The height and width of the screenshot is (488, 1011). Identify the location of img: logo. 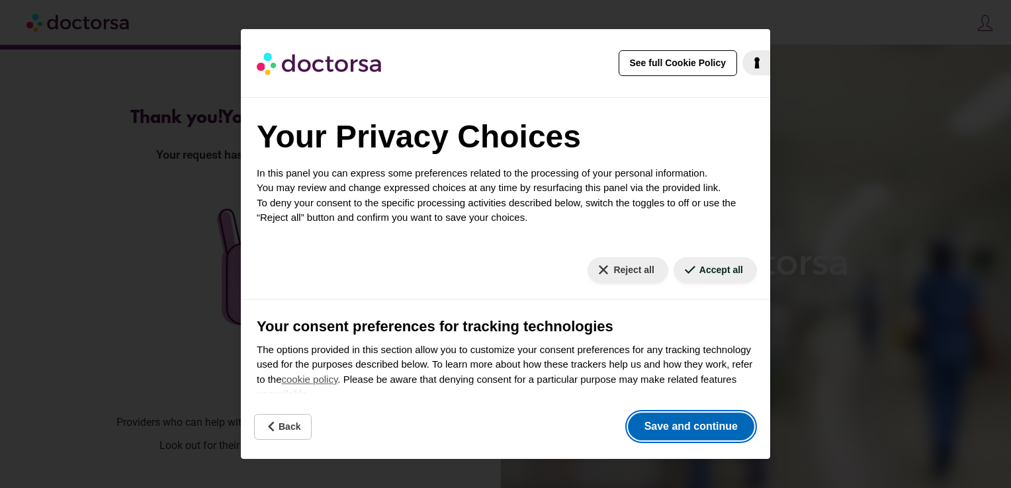
(320, 63).